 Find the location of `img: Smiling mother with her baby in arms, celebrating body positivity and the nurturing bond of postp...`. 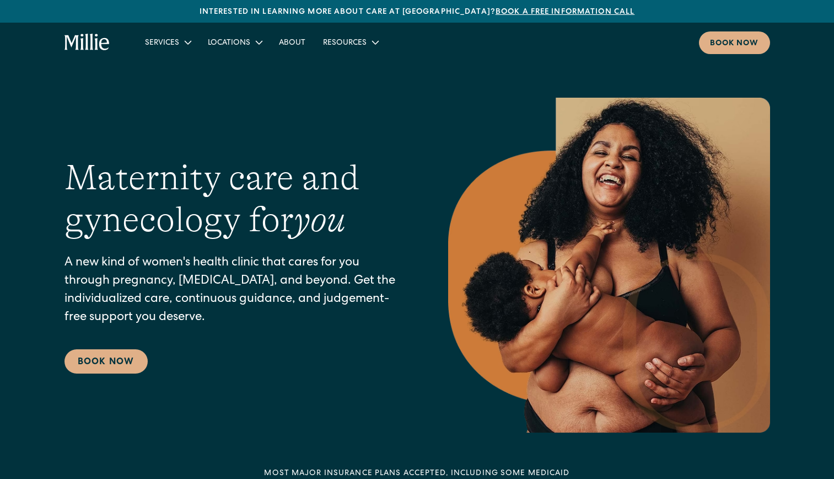

img: Smiling mother with her baby in arms, celebrating body positivity and the nurturing bond of postp... is located at coordinates (609, 265).